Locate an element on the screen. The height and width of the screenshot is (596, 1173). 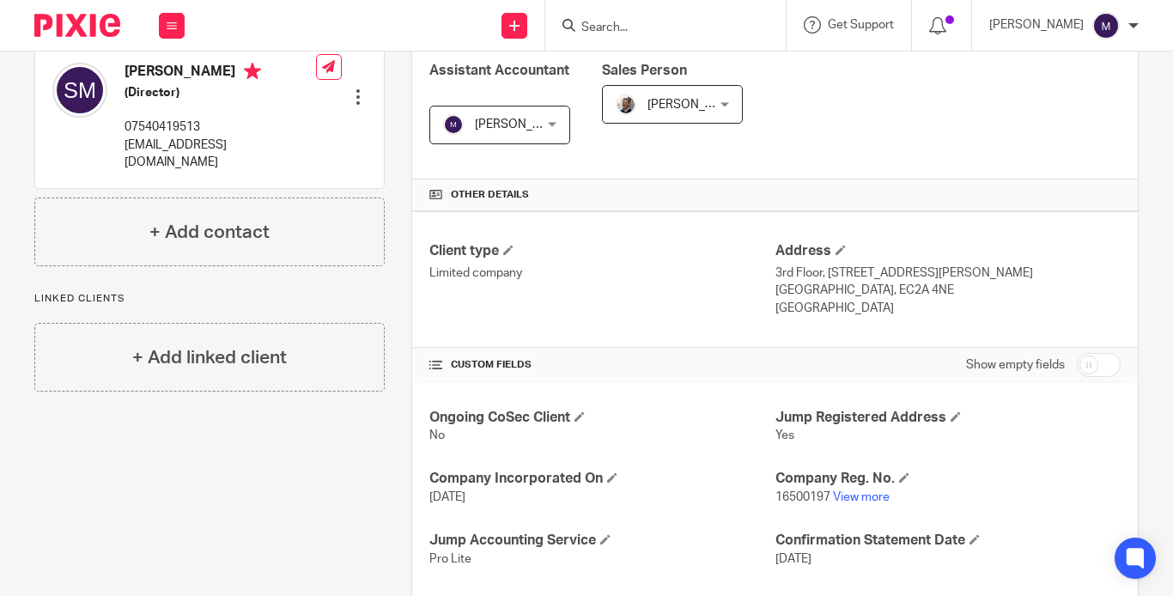
p: 07540419513 is located at coordinates (220, 127).